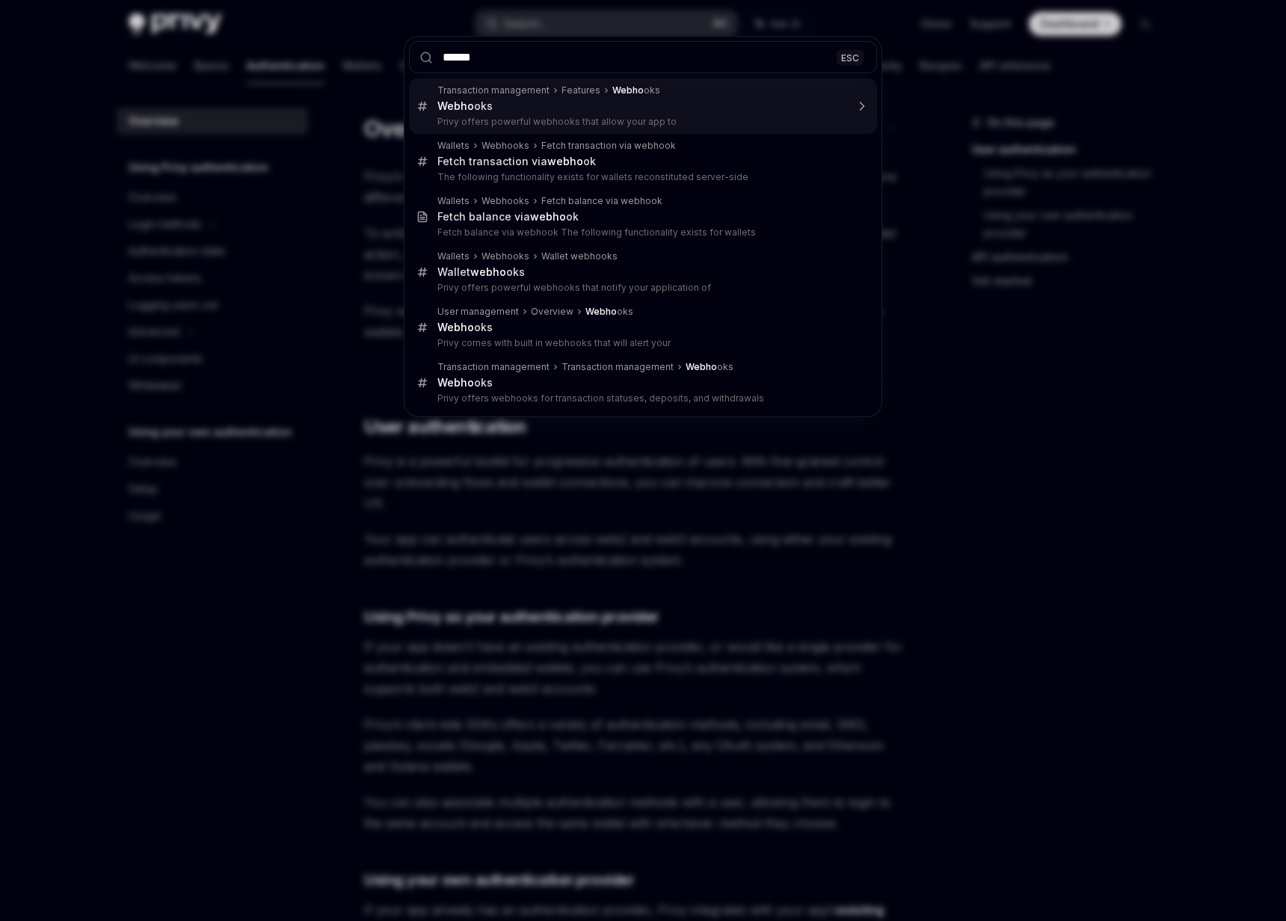  I want to click on div: Fetch balance via ok, so click(508, 217).